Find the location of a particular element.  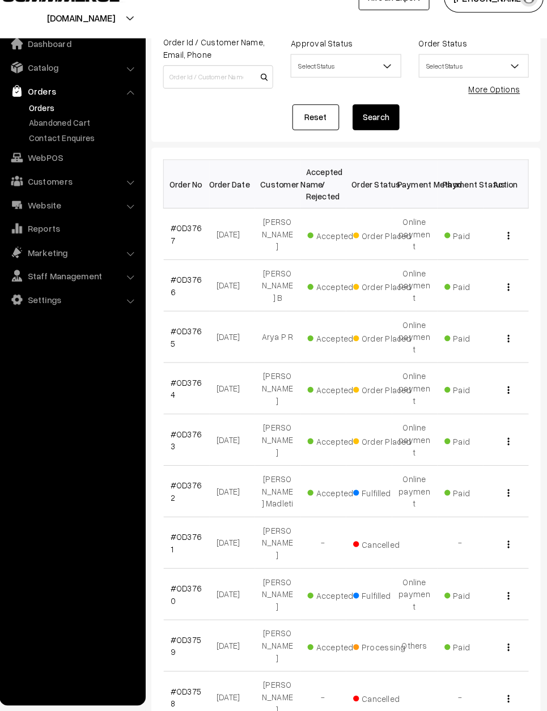

label: Order Status is located at coordinates (441, 63).